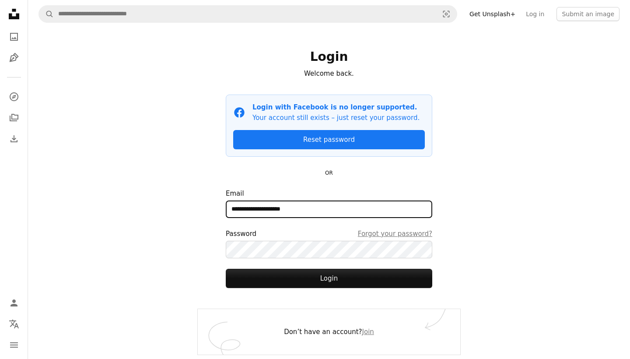 Image resolution: width=630 pixels, height=359 pixels. I want to click on small: OR, so click(329, 173).